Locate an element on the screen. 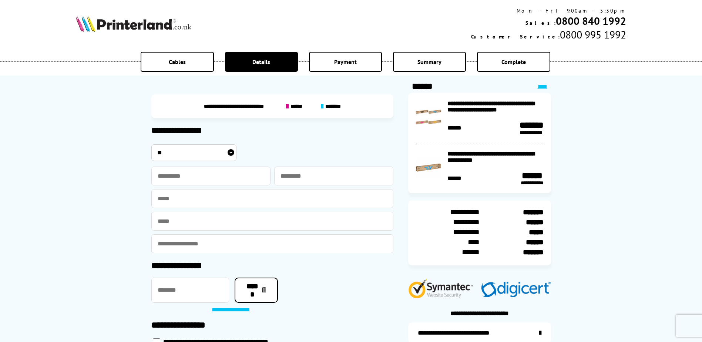 Image resolution: width=702 pixels, height=342 pixels. span: Payment is located at coordinates (345, 62).